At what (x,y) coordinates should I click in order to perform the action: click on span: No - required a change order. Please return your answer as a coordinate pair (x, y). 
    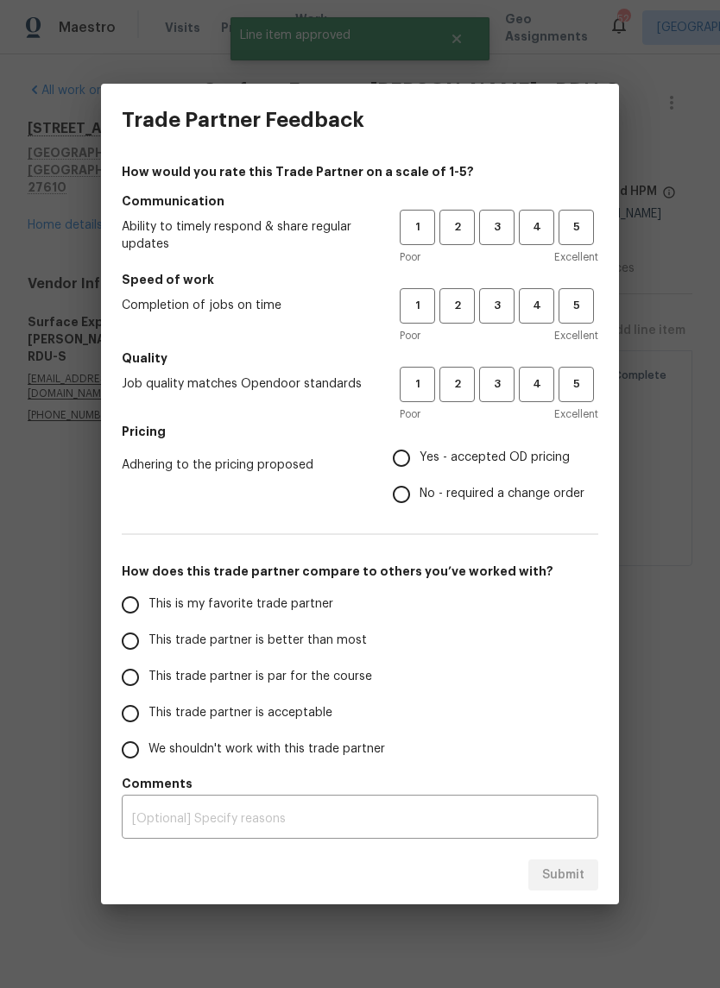
    Looking at the image, I should click on (501, 494).